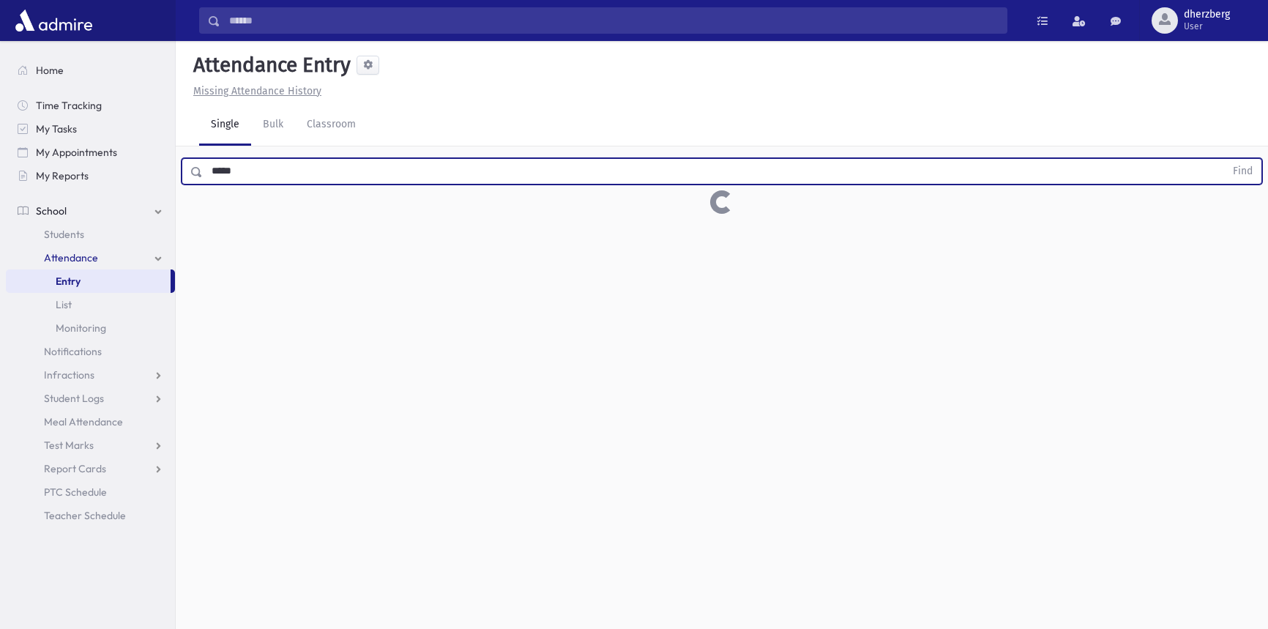 This screenshot has height=629, width=1268. Describe the element at coordinates (81, 328) in the screenshot. I see `span: Monitoring` at that location.